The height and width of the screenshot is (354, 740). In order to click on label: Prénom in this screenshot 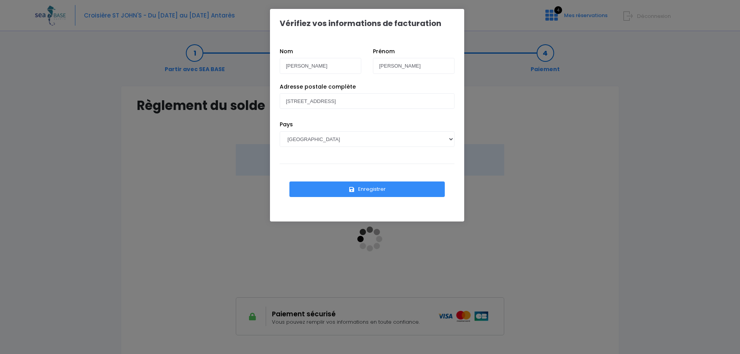, I will do `click(384, 51)`.